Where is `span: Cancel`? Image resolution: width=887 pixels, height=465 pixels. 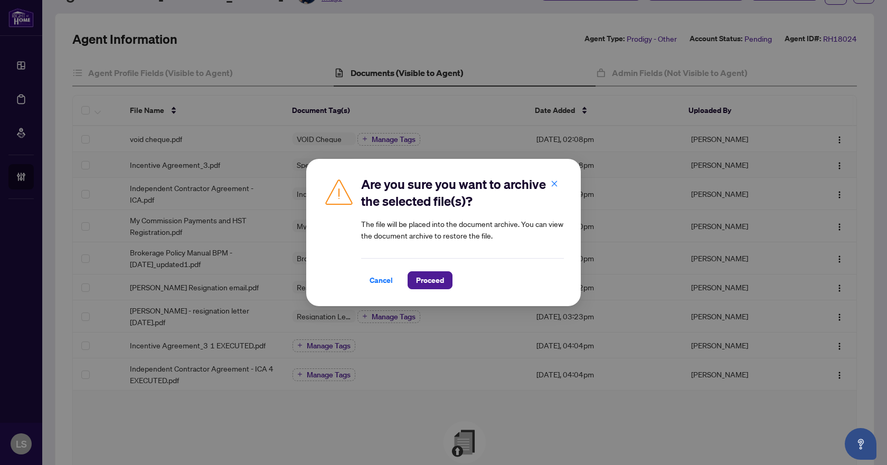
span: Cancel is located at coordinates (381, 280).